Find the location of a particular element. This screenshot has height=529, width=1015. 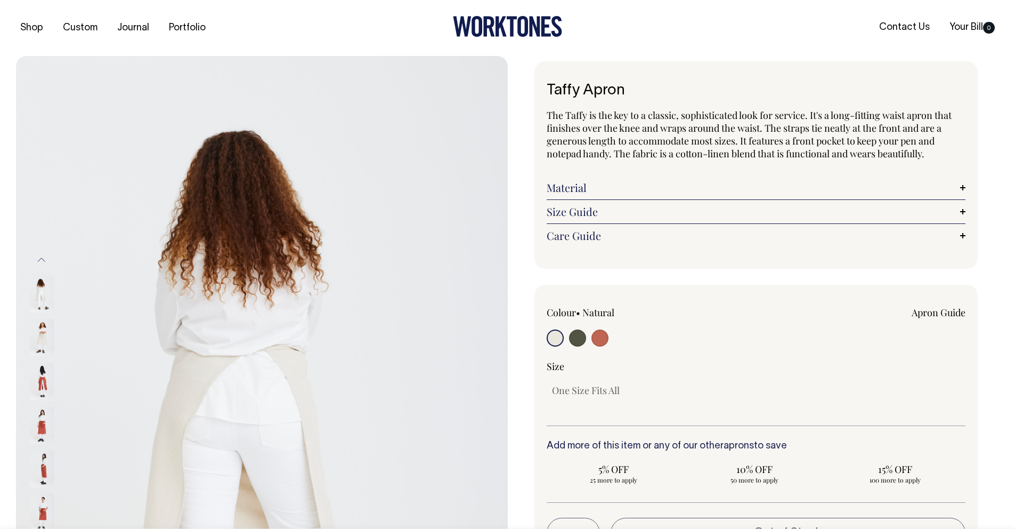

a: Contact Us is located at coordinates (904, 27).